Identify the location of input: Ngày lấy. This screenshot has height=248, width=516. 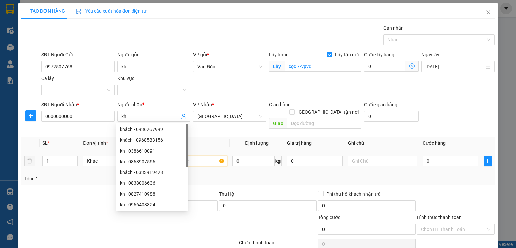
(455, 66).